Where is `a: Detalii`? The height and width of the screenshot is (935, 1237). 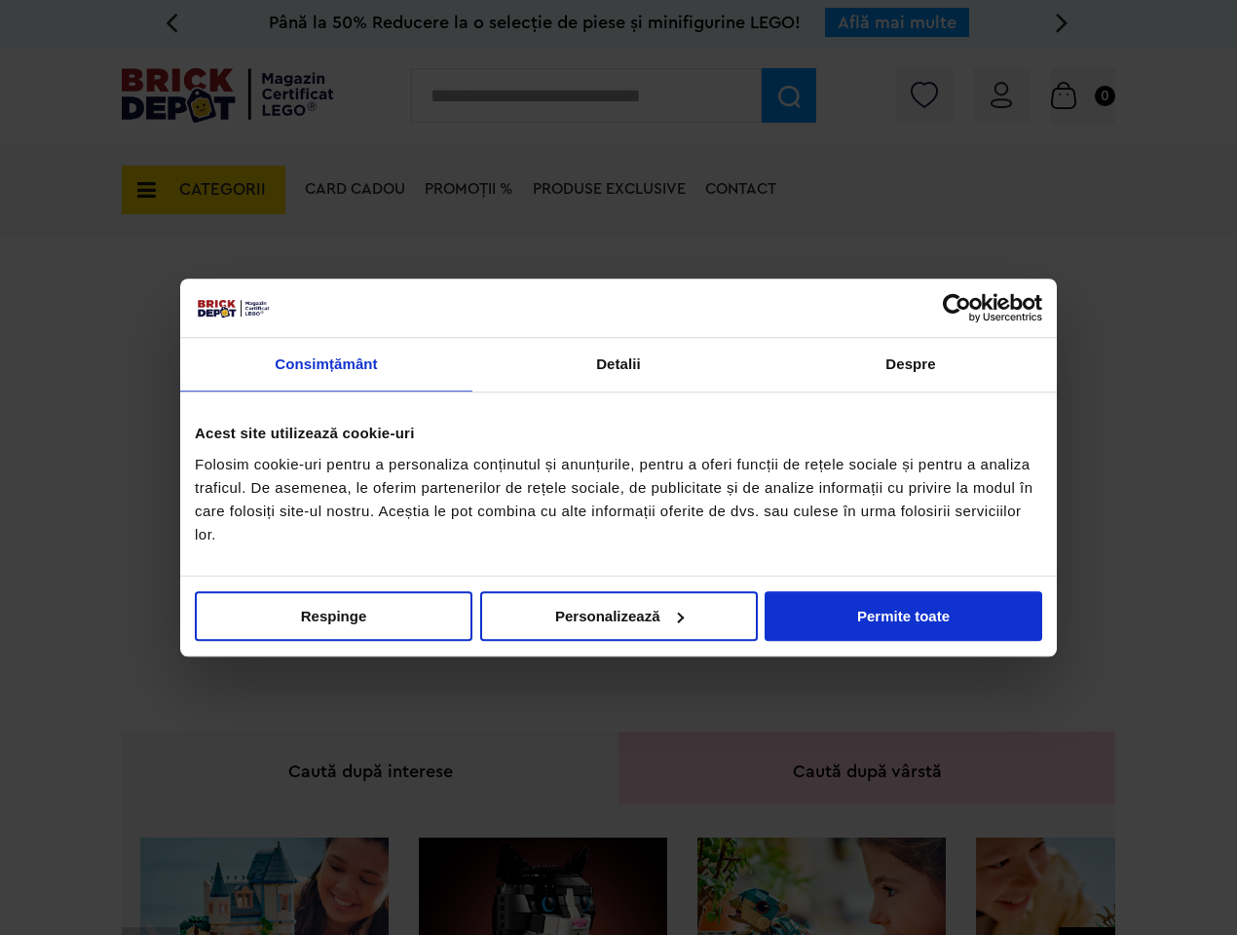
a: Detalii is located at coordinates (618, 364).